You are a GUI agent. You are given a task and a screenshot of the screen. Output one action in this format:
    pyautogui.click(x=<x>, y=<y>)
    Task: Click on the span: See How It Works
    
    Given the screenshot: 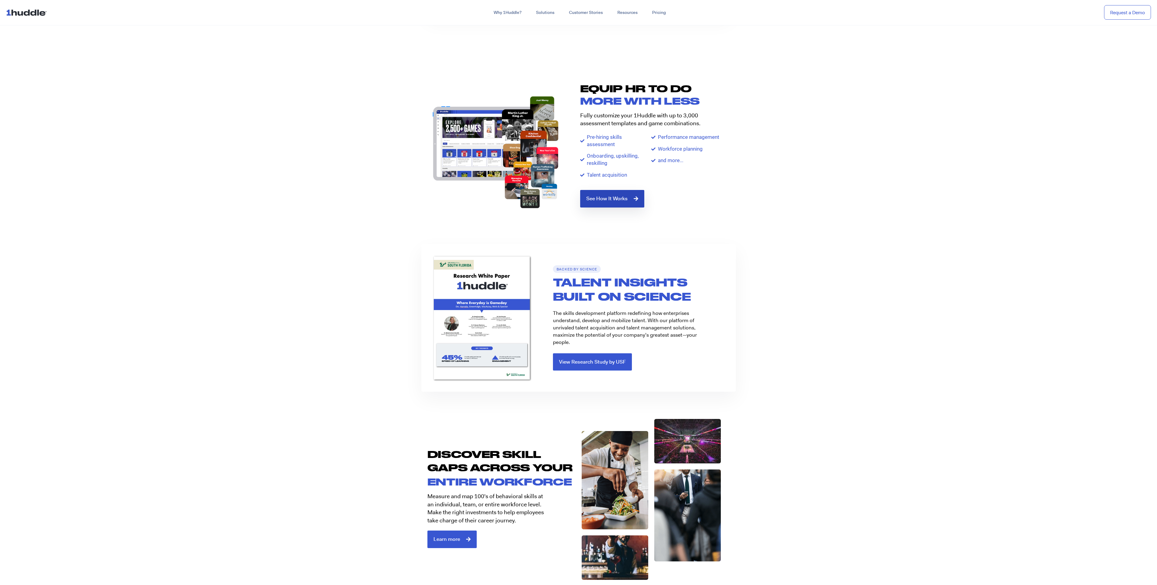 What is the action you would take?
    pyautogui.click(x=607, y=199)
    